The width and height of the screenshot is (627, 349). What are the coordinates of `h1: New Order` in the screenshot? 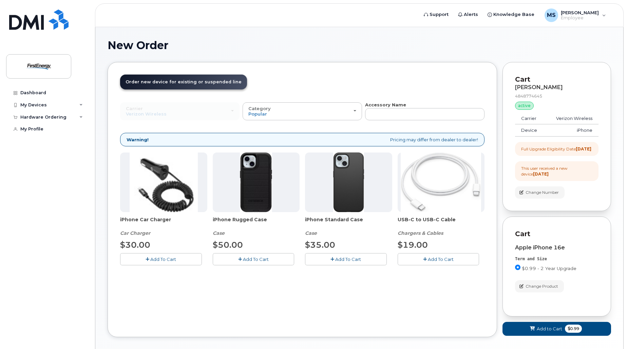 It's located at (359, 45).